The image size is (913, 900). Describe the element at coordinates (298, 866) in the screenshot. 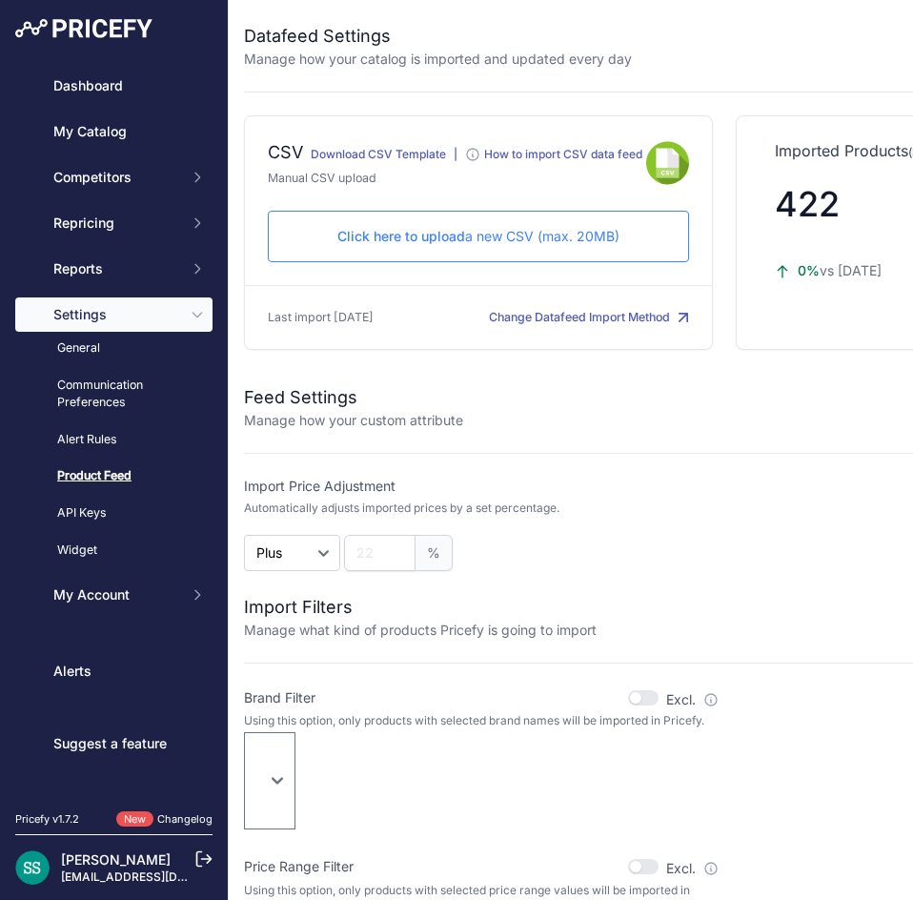

I see `label: Price Range Filter` at that location.